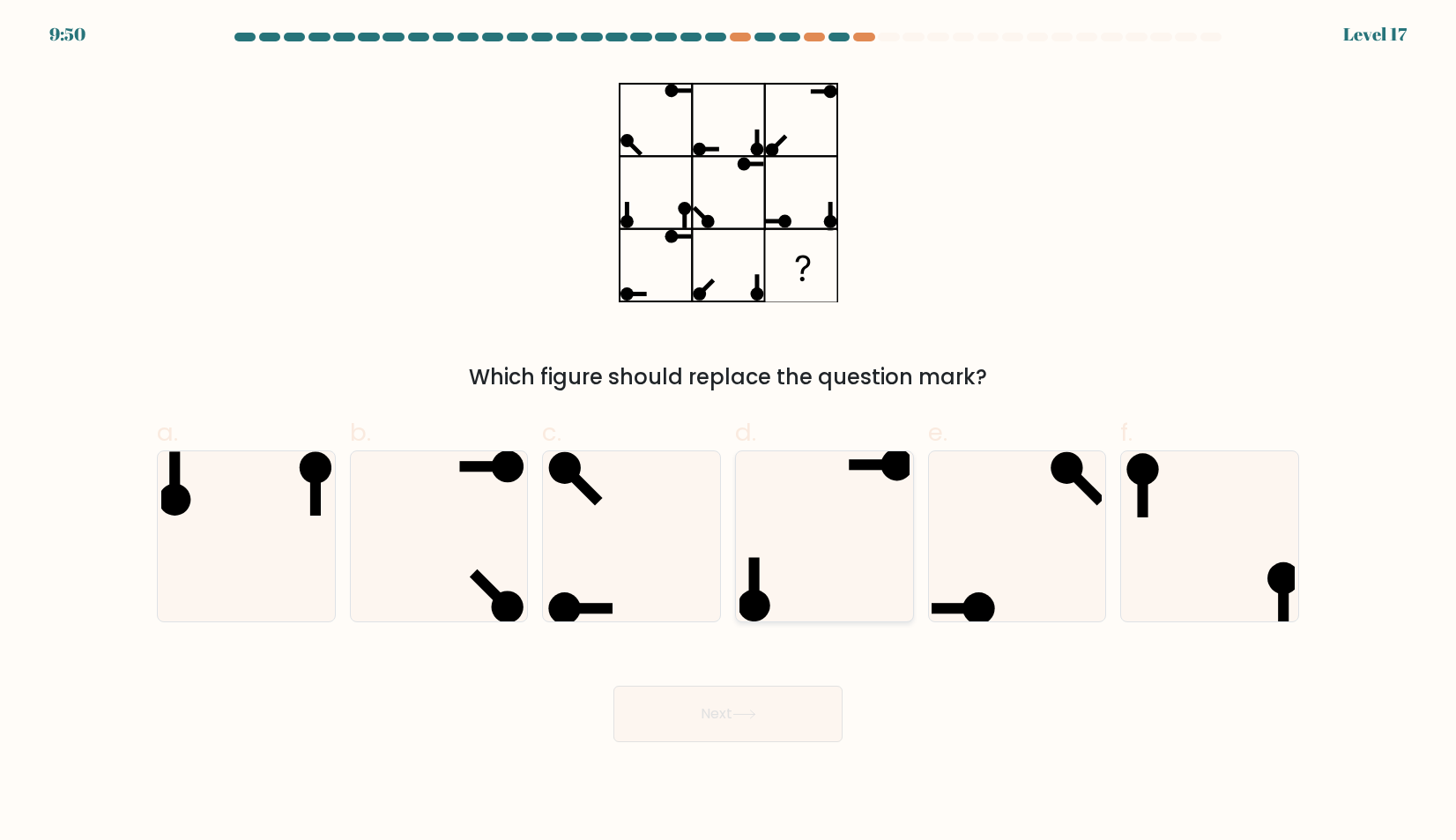 The width and height of the screenshot is (1456, 840). What do you see at coordinates (728, 377) in the screenshot?
I see `div: Which figure should replace the question mark?` at bounding box center [728, 377].